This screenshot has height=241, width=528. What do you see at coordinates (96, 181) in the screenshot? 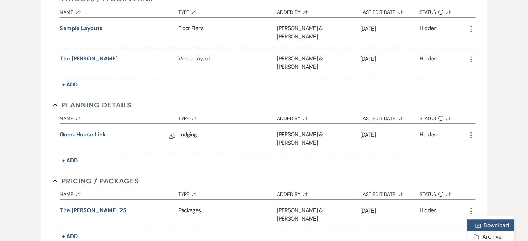
I see `button: Pricing / Packages` at bounding box center [96, 181].